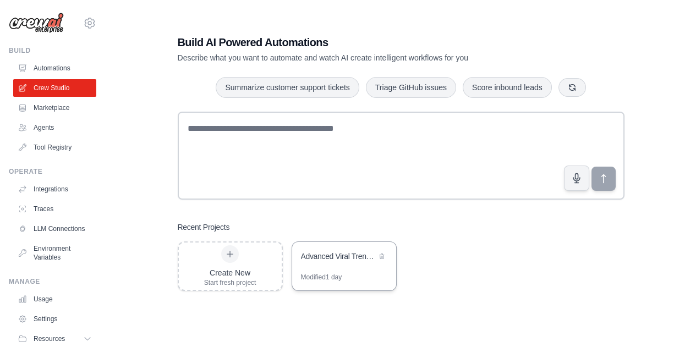  Describe the element at coordinates (52, 172) in the screenshot. I see `div: Operate` at that location.